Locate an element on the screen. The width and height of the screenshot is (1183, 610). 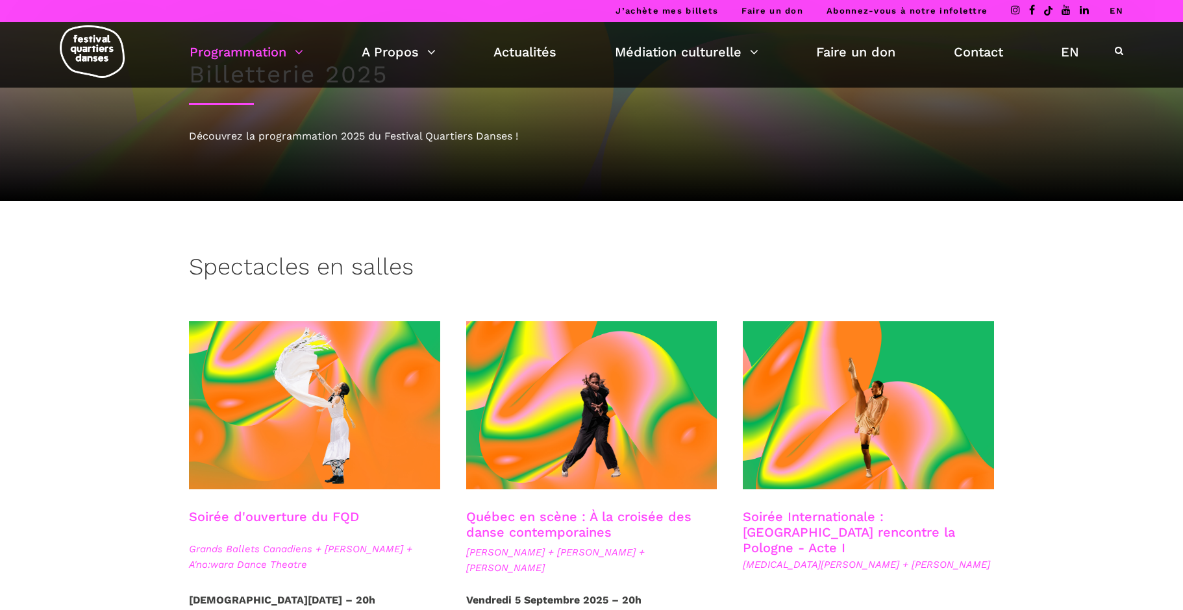
a: Programmation is located at coordinates (246, 52).